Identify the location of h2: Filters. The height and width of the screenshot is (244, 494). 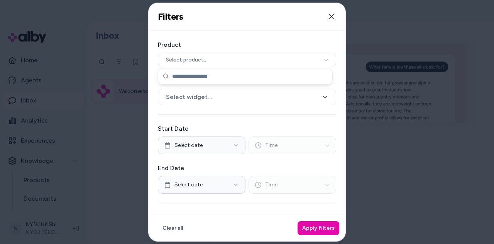
(171, 17).